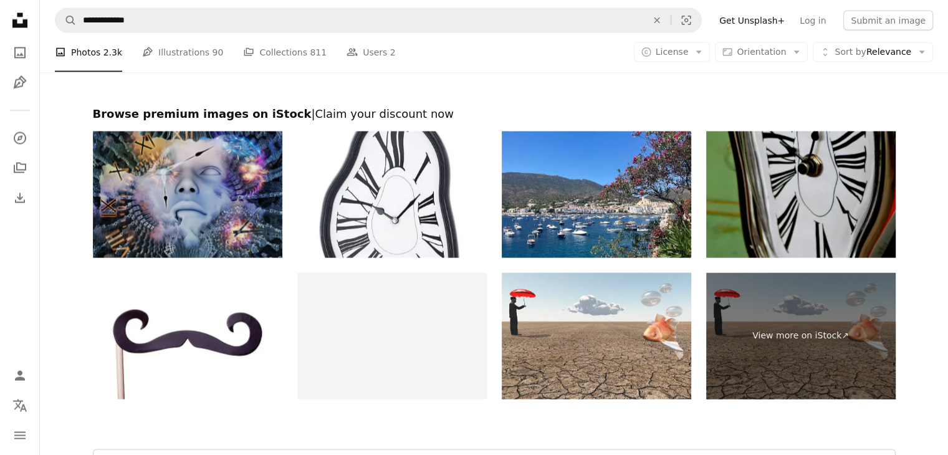 This screenshot has width=948, height=455. What do you see at coordinates (686, 20) in the screenshot?
I see `button: Visual search` at bounding box center [686, 20].